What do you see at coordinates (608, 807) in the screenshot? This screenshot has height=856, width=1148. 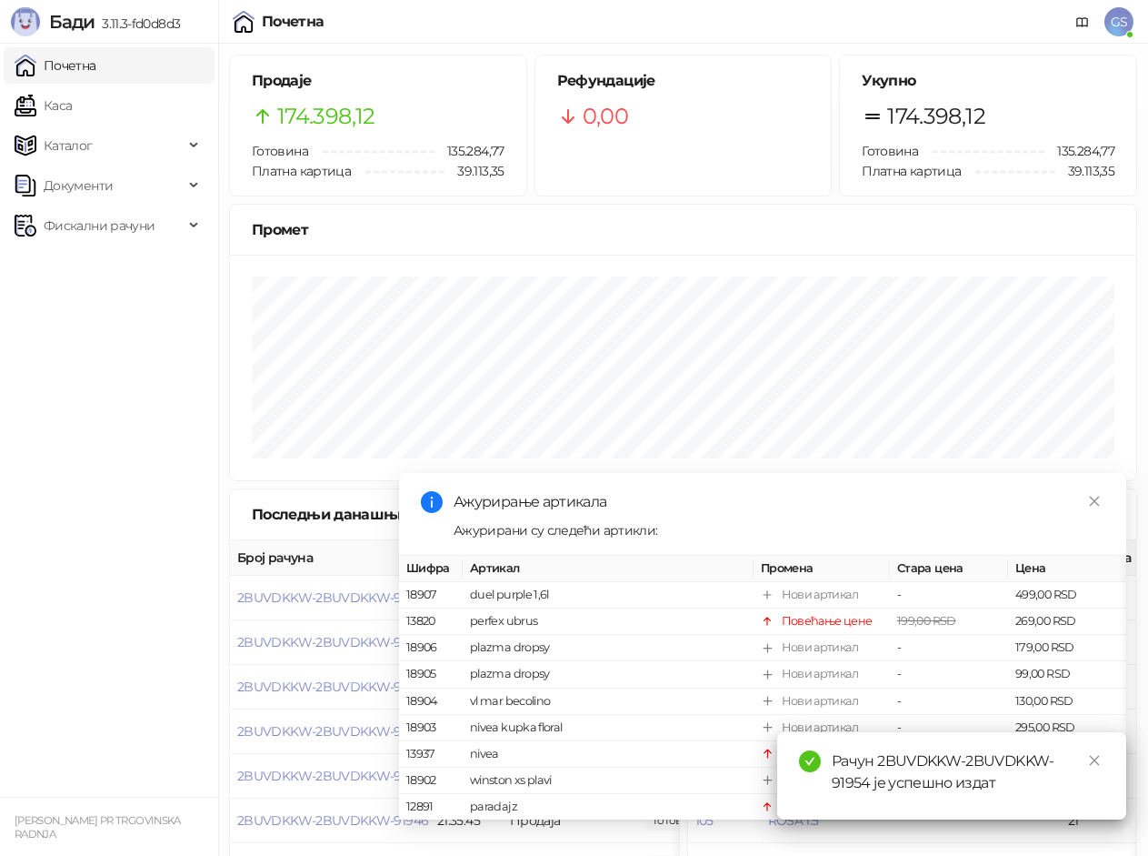 I see `td: paradajz` at bounding box center [608, 807].